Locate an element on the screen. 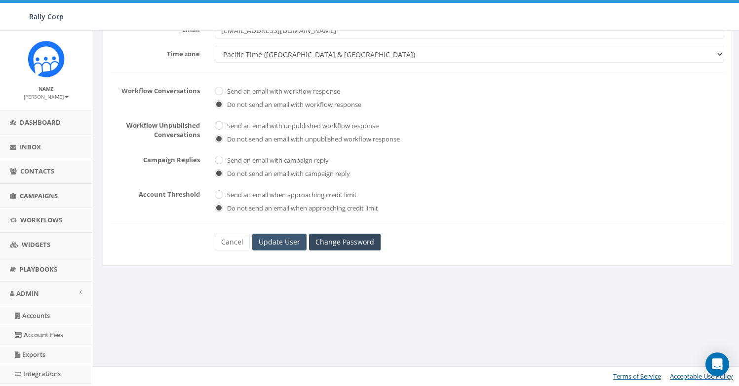 This screenshot has height=386, width=739. span: Admin is located at coordinates (28, 294).